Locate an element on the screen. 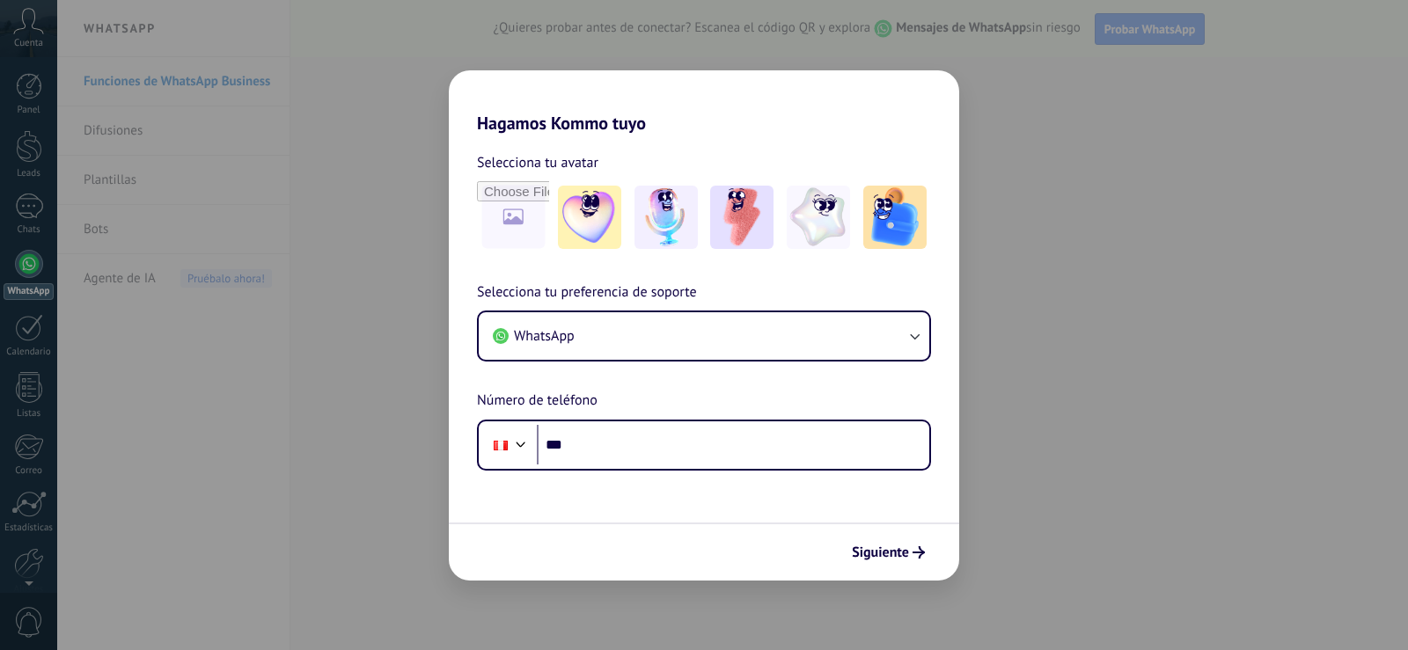 The height and width of the screenshot is (650, 1408). img: -1.jpeg is located at coordinates (590, 217).